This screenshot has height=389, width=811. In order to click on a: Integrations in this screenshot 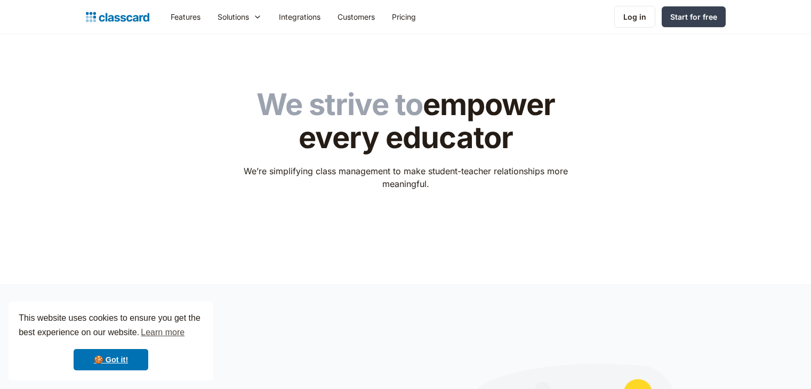, I will do `click(300, 17)`.